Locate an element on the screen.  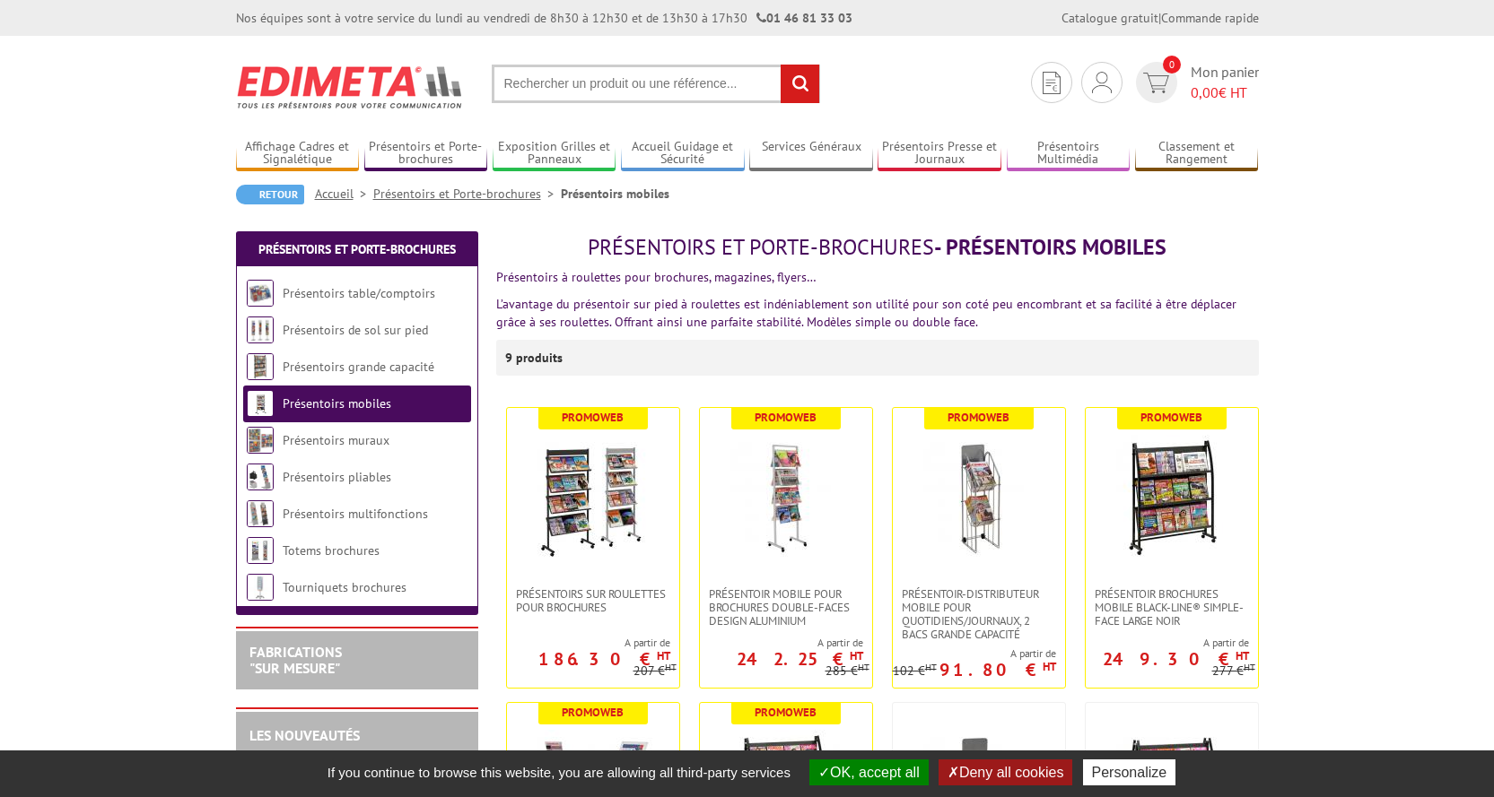
img: Présentoirs mobiles is located at coordinates (260, 404).